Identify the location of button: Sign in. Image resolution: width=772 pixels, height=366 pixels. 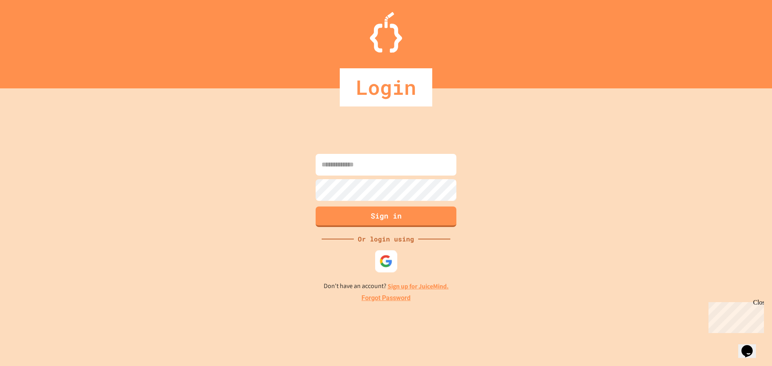
(386, 217).